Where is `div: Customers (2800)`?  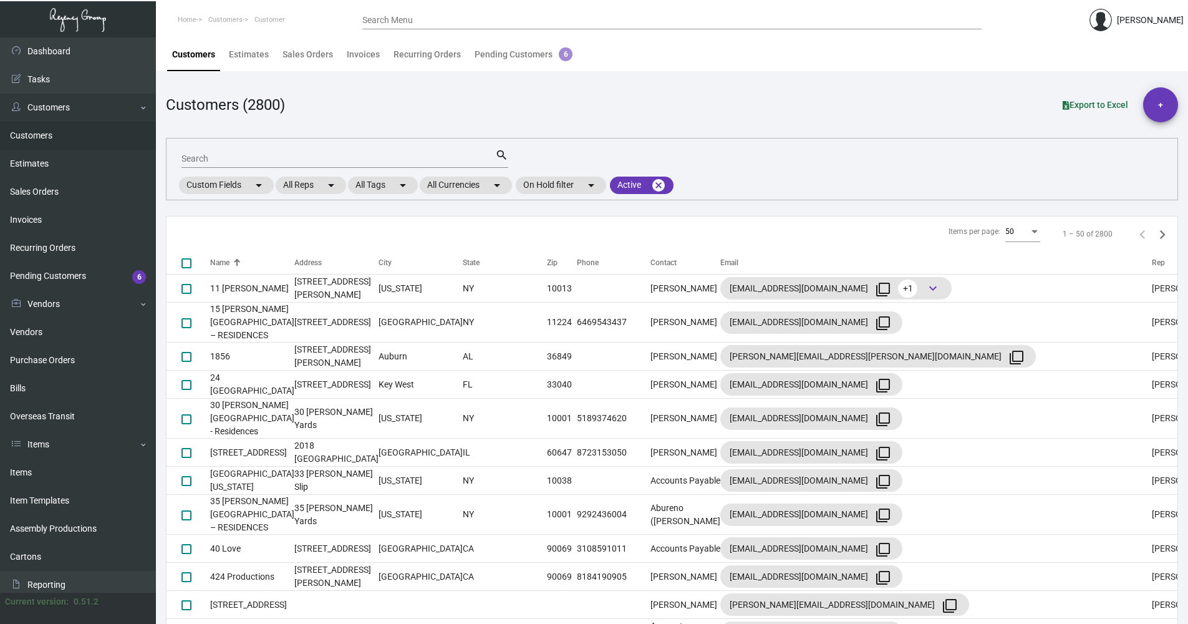 div: Customers (2800) is located at coordinates (225, 105).